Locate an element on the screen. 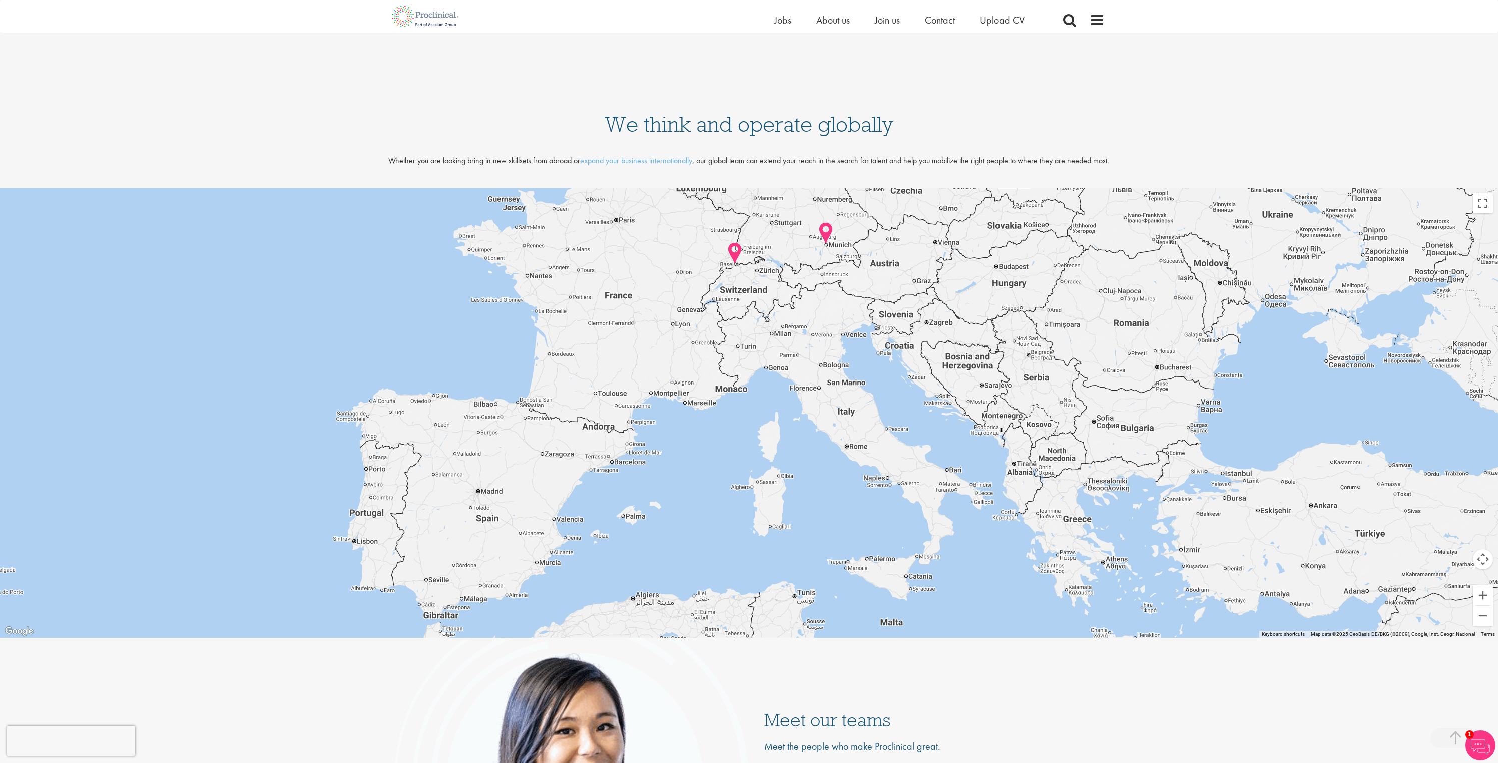 The height and width of the screenshot is (763, 1498). a: Jobs is located at coordinates (783, 20).